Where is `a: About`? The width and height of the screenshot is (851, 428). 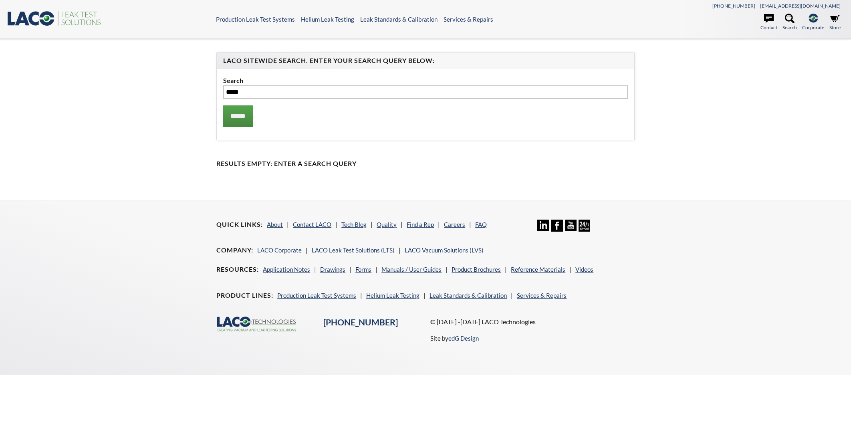 a: About is located at coordinates (275, 224).